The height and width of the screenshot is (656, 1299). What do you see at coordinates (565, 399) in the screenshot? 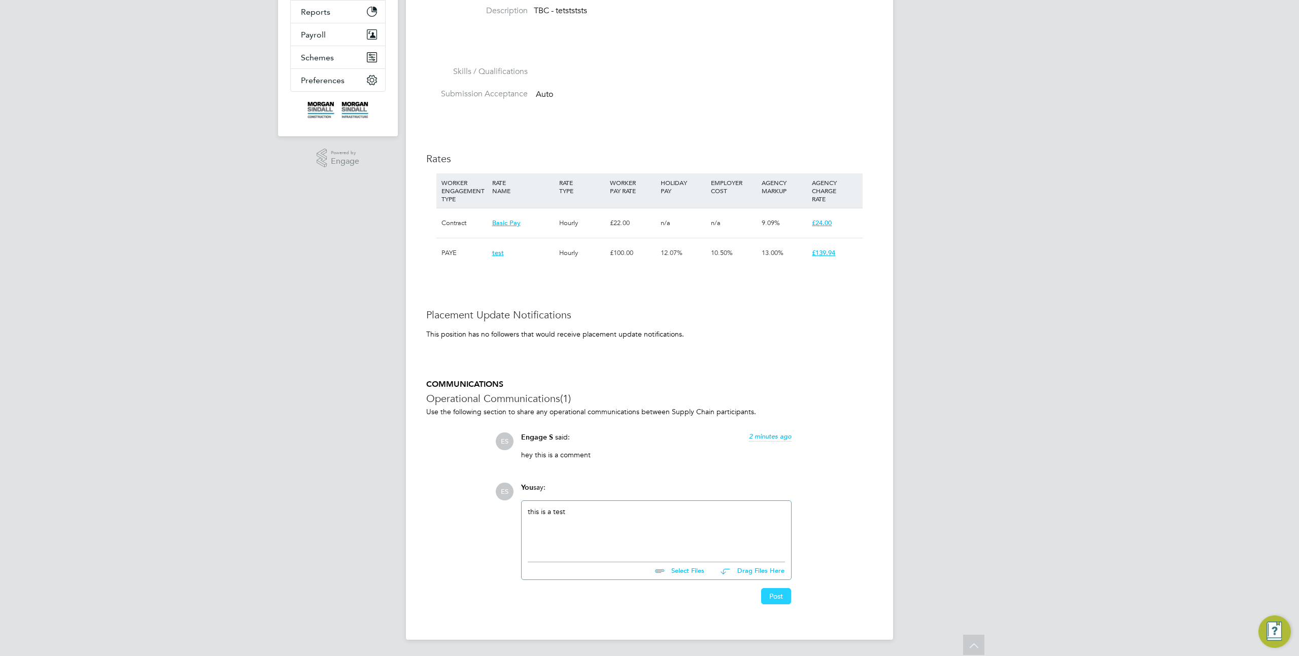
I see `span: (1)` at bounding box center [565, 399].